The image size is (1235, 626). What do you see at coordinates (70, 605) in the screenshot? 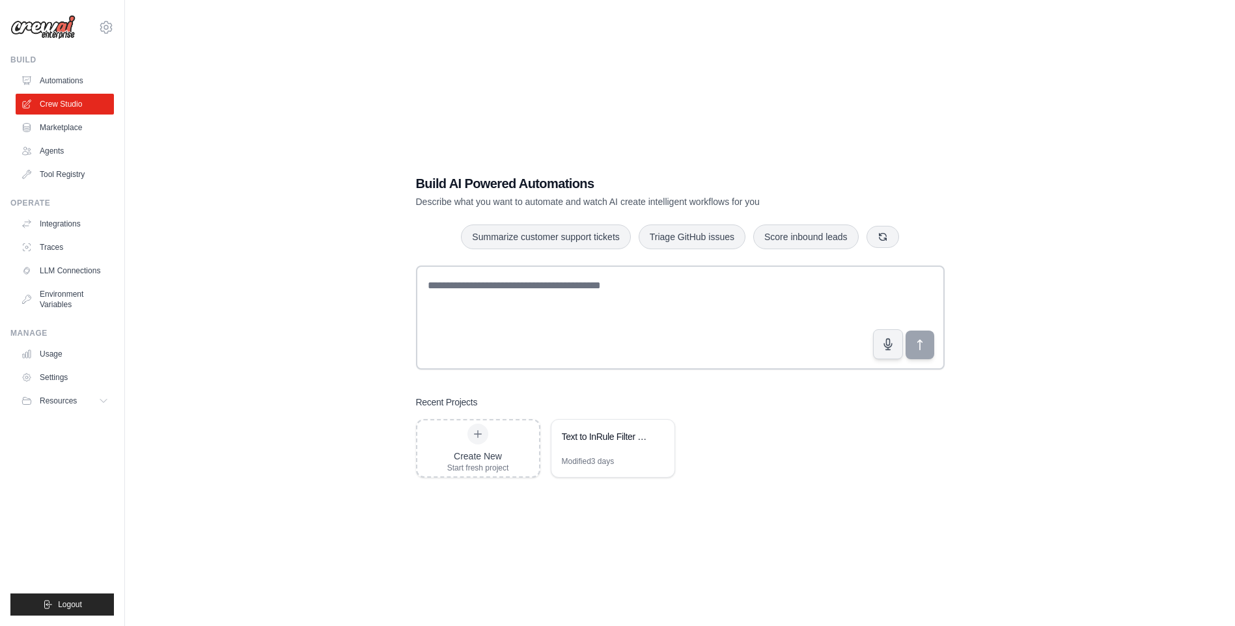
I see `span: Logout` at bounding box center [70, 605].